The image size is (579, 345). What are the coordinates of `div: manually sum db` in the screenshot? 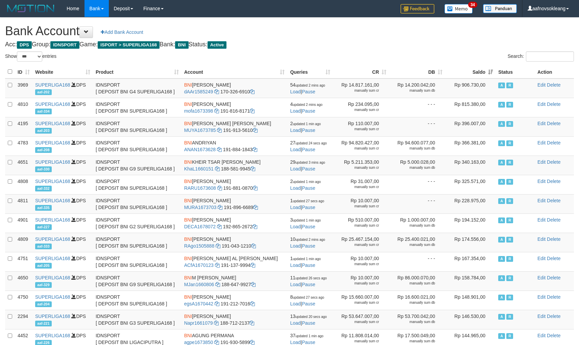 It's located at (413, 245).